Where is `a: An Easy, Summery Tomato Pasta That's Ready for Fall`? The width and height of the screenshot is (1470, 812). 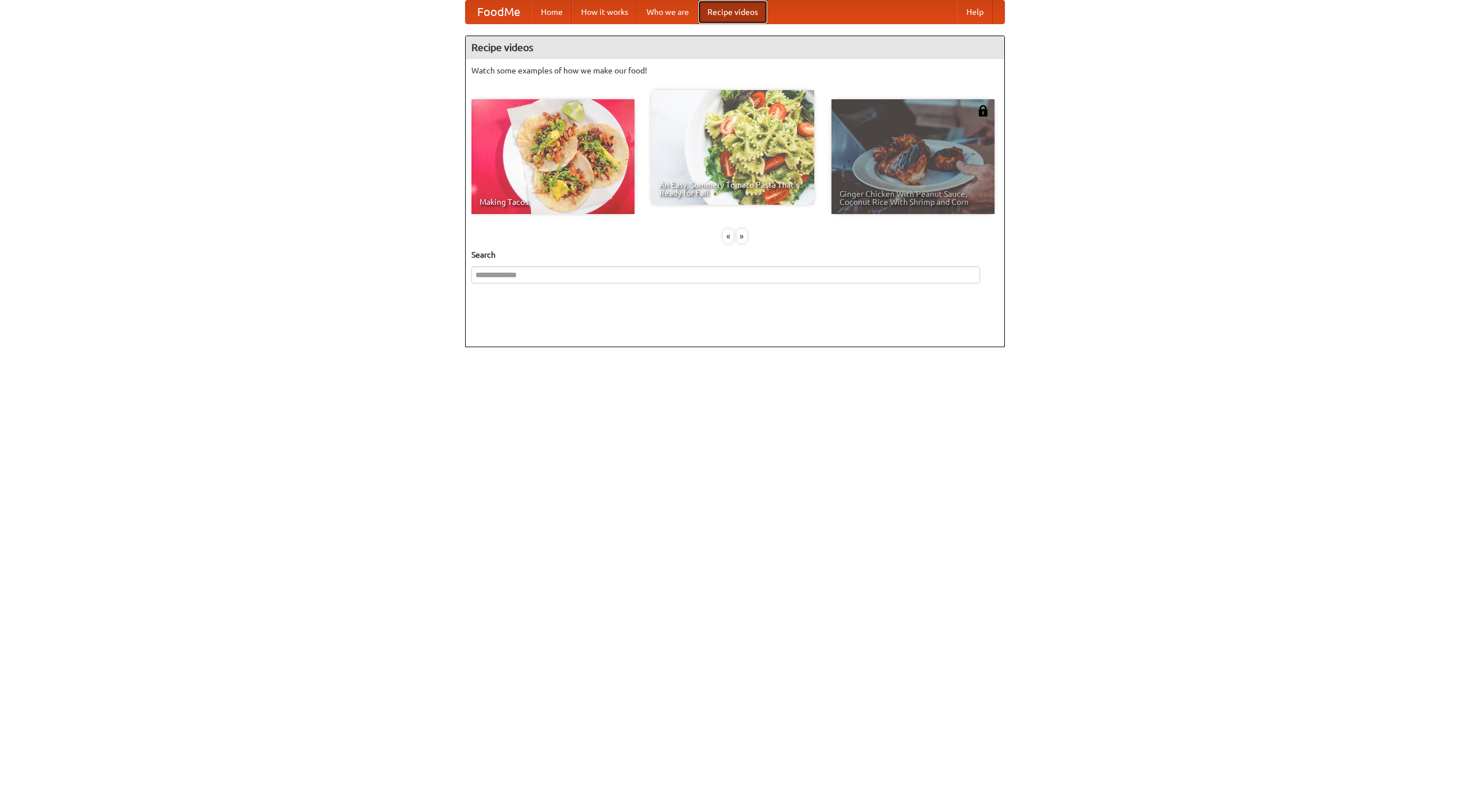 a: An Easy, Summery Tomato Pasta That's Ready for Fall is located at coordinates (733, 148).